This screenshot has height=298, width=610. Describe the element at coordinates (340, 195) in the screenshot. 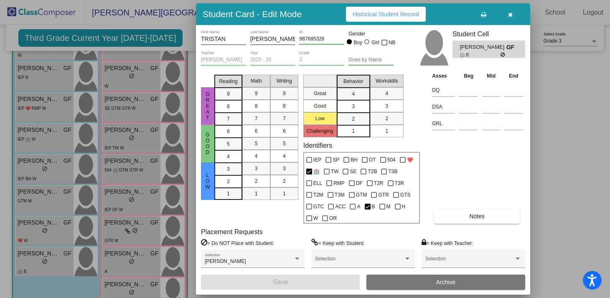

I see `span: T3M` at that location.